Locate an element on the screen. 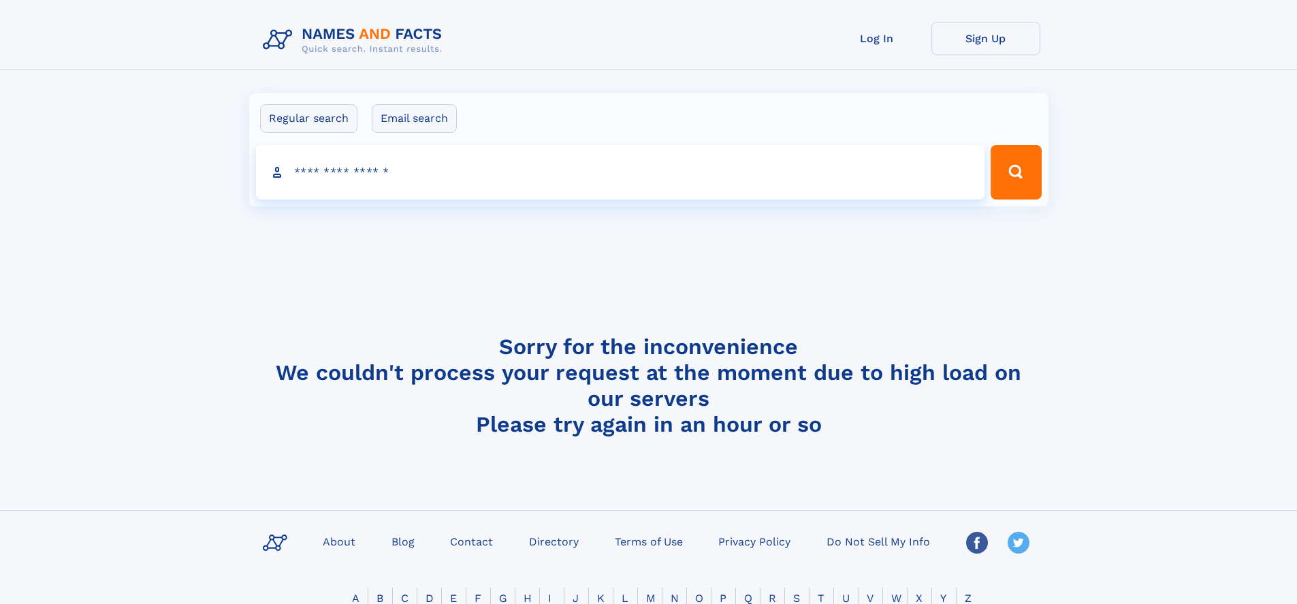 This screenshot has width=1297, height=604. img: Logo Names and Facts is located at coordinates (355, 40).